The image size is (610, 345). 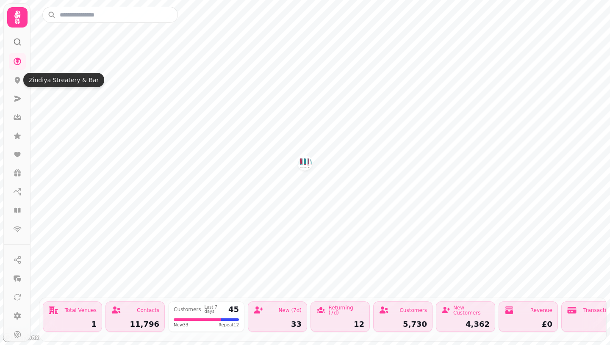 I want to click on div: Last 7 days, so click(x=215, y=309).